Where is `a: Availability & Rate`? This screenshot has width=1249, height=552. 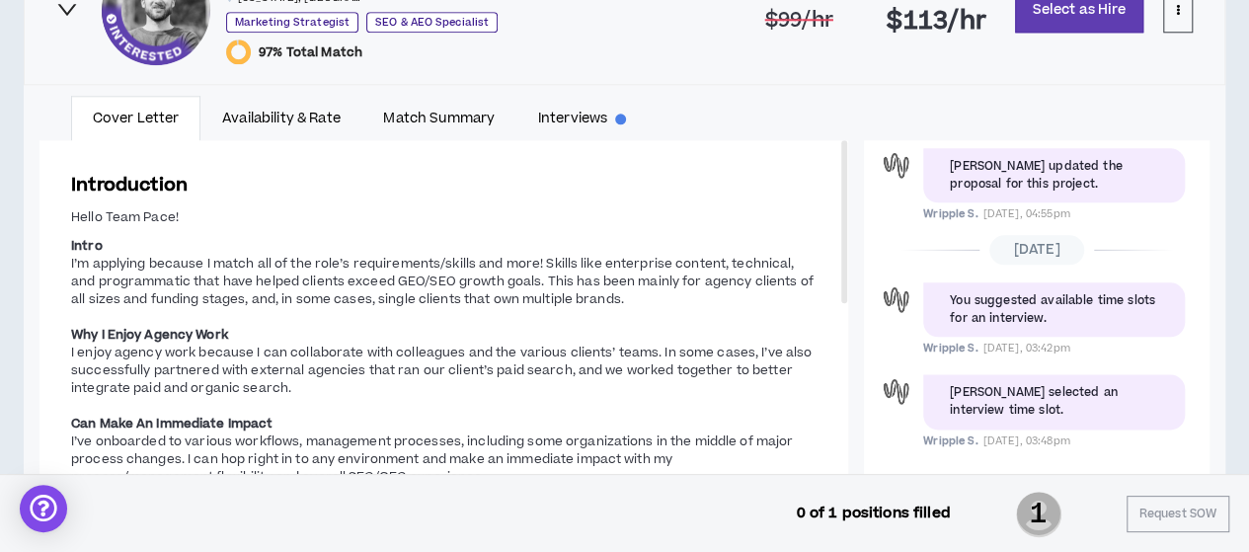
a: Availability & Rate is located at coordinates (281, 119).